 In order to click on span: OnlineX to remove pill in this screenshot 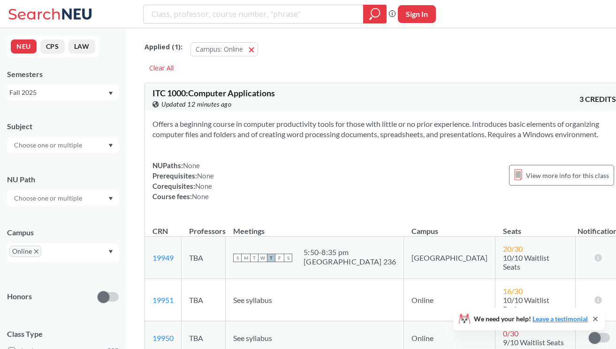, I will do `click(25, 251)`.